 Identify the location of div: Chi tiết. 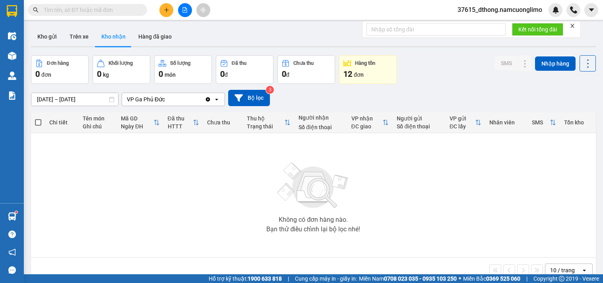
(62, 122).